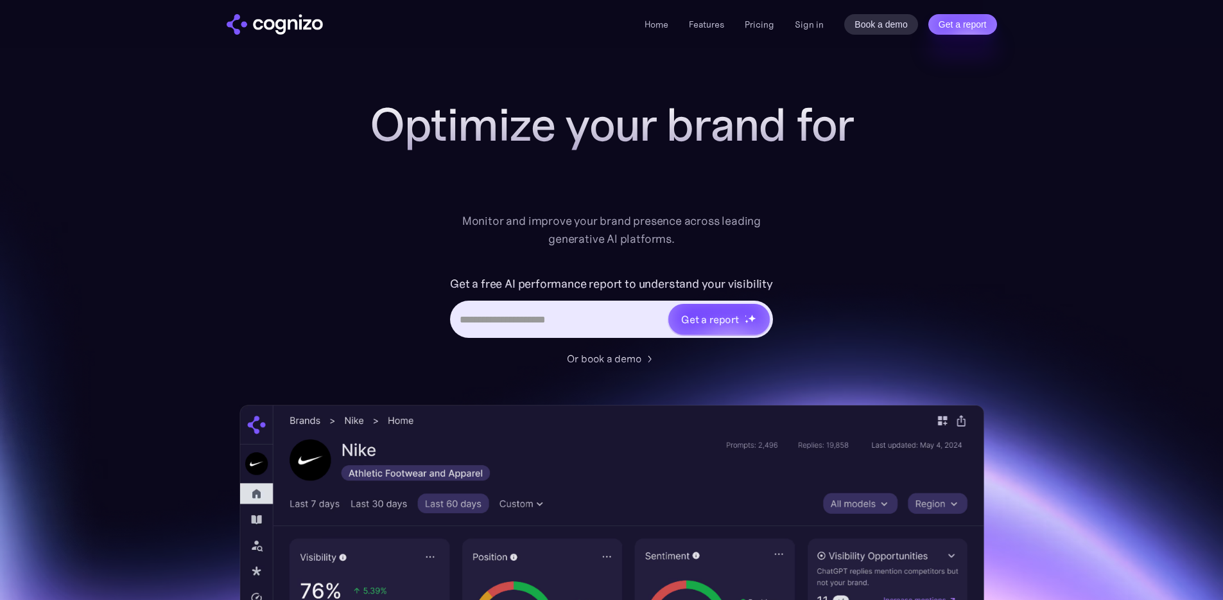 This screenshot has width=1223, height=600. I want to click on h1: Optimize your brand for, so click(612, 125).